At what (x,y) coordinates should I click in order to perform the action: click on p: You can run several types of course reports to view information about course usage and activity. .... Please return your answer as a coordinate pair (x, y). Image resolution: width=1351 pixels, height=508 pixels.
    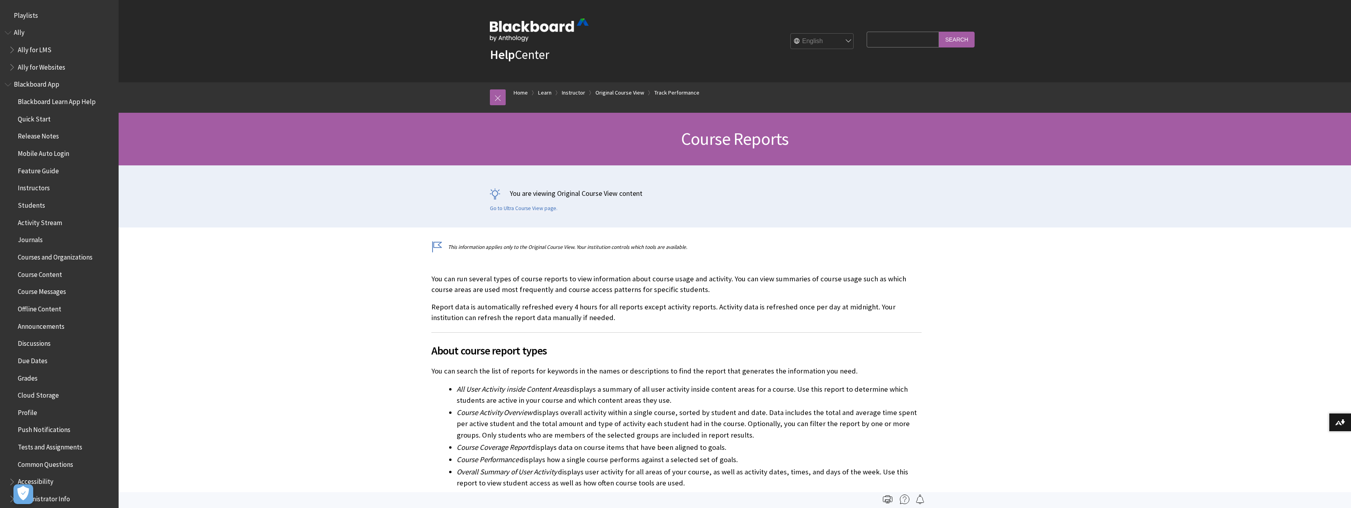
    Looking at the image, I should click on (677, 284).